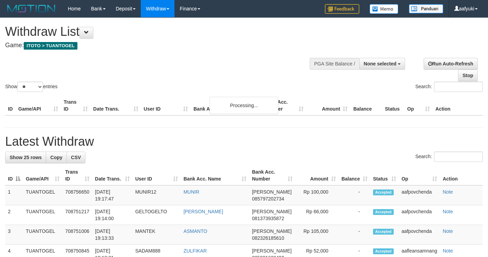 The height and width of the screenshot is (257, 488). What do you see at coordinates (355, 175) in the screenshot?
I see `th: Balance: activate to sort column ascending` at bounding box center [355, 175].